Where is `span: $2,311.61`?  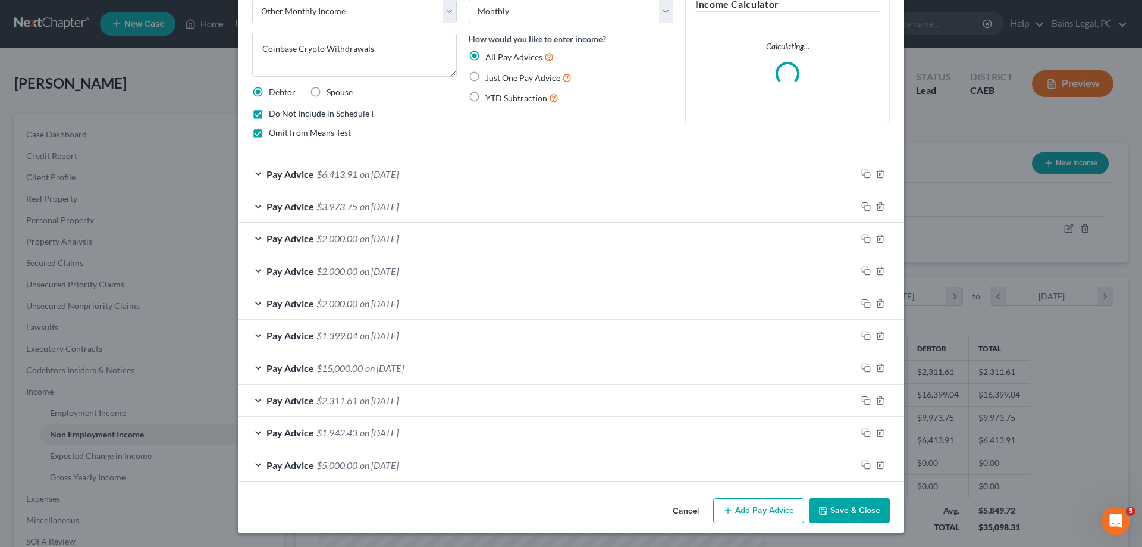
span: $2,311.61 is located at coordinates (337, 400).